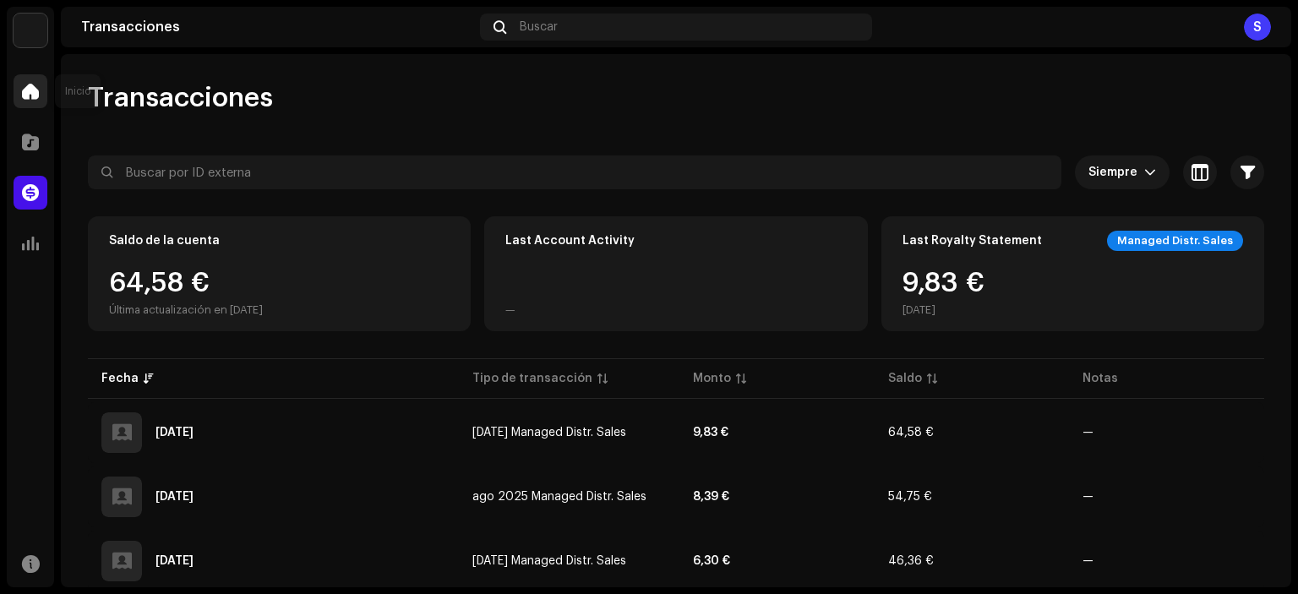  I want to click on div: Managed Distr. Sales, so click(1174, 241).